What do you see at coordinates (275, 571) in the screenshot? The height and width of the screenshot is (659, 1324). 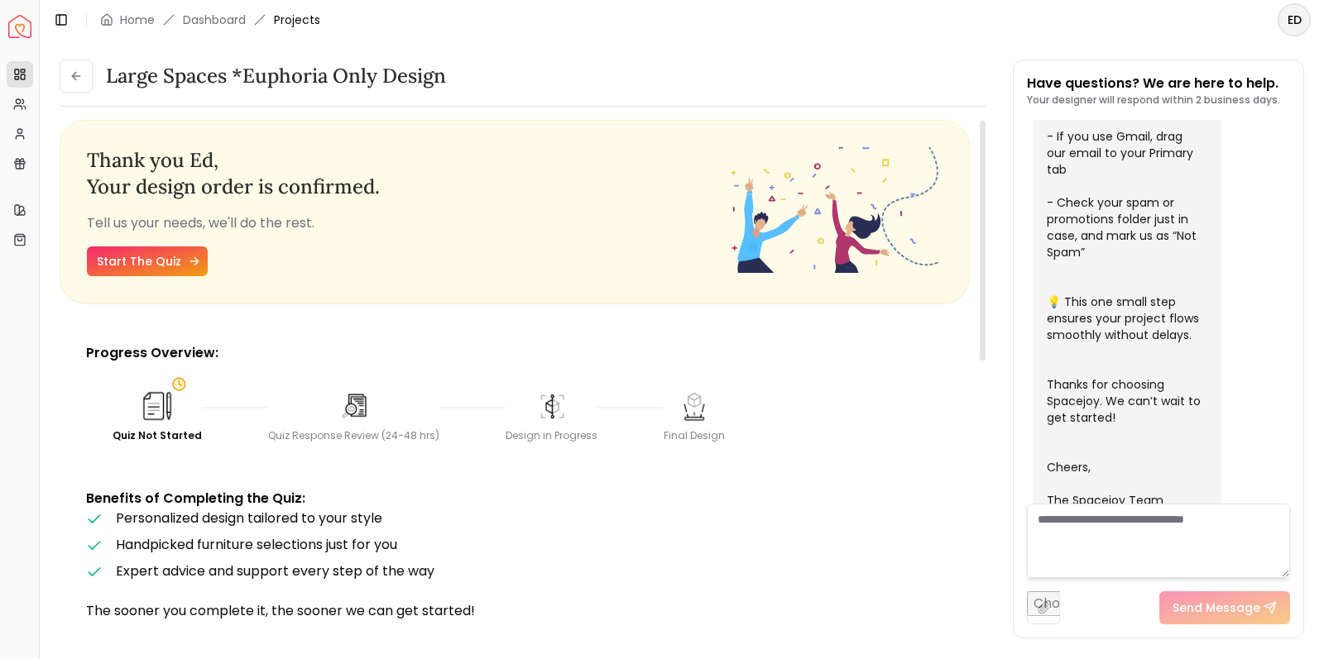 I see `span: Expert advice and support every step of the way` at bounding box center [275, 571].